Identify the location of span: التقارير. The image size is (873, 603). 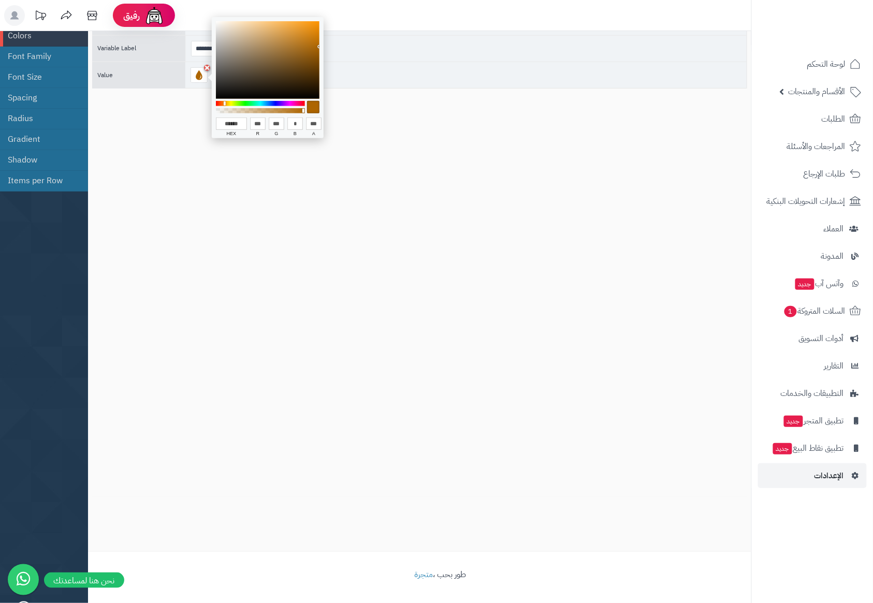
(834, 366).